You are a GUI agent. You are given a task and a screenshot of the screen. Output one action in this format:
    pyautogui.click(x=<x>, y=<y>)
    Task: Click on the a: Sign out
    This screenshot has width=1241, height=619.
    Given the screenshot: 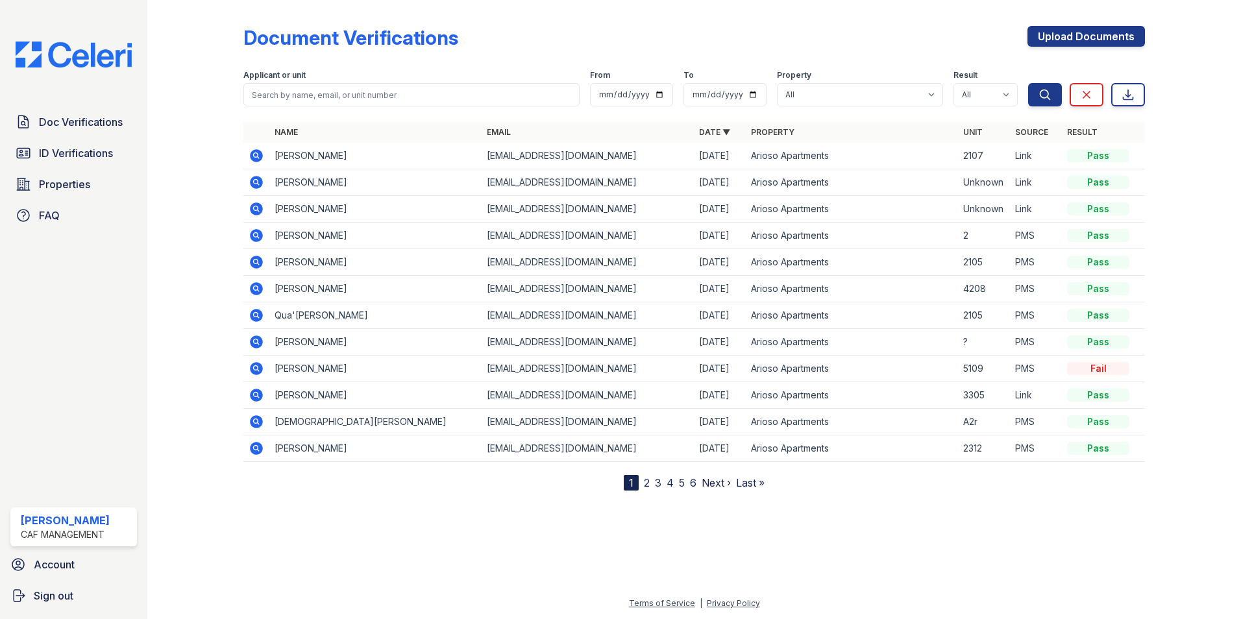 What is the action you would take?
    pyautogui.click(x=73, y=596)
    